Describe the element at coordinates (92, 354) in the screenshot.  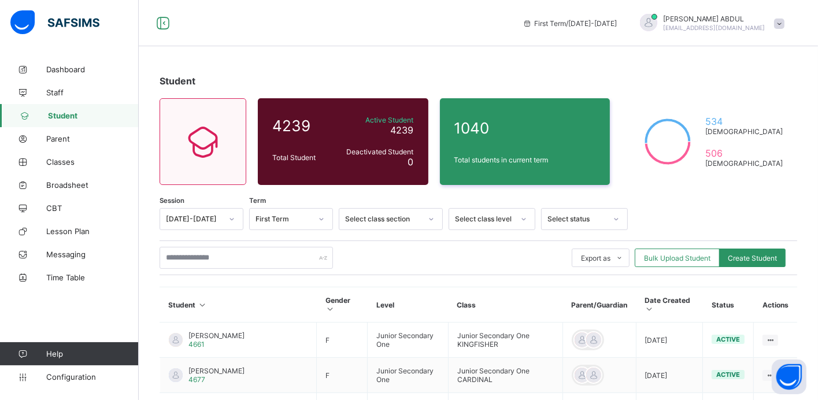
I see `span: Help` at that location.